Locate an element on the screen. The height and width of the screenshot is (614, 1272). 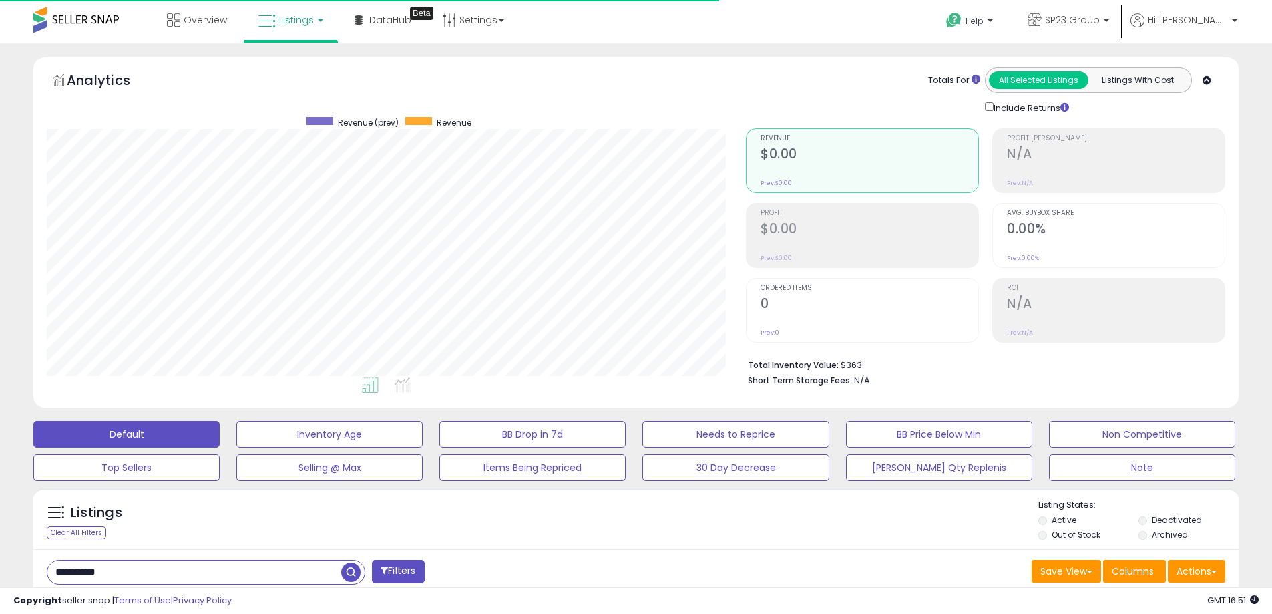
a: Terms of Use is located at coordinates (142, 600).